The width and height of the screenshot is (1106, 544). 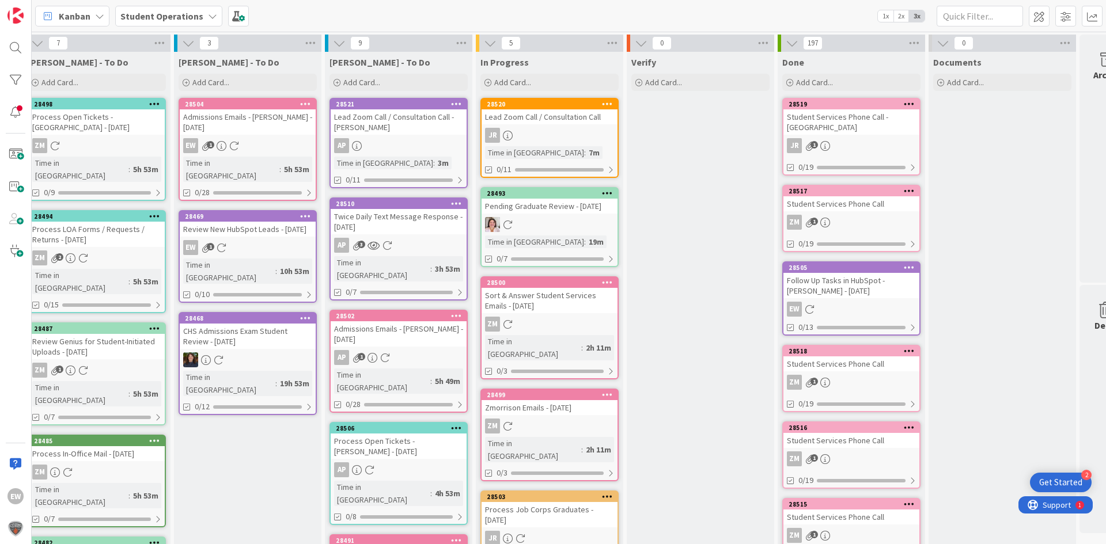 I want to click on span: Documents, so click(x=958, y=62).